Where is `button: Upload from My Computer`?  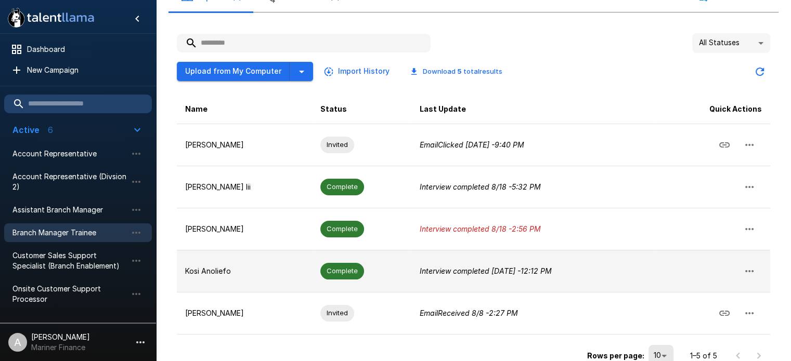
button: Upload from My Computer is located at coordinates (233, 71).